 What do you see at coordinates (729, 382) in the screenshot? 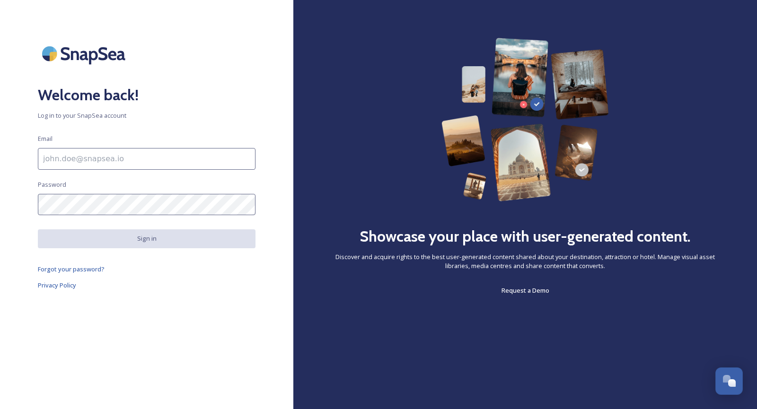
I see `button: Open Chat` at bounding box center [729, 382].